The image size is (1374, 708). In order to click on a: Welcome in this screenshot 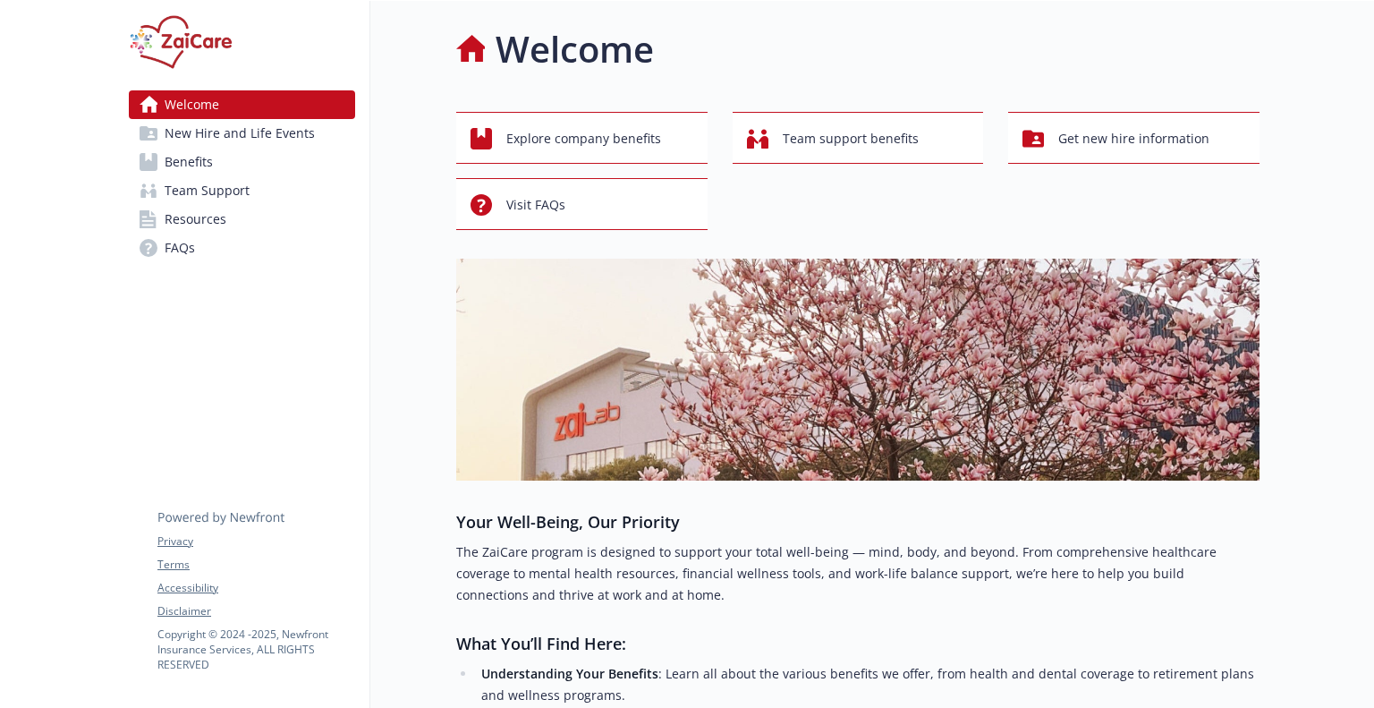, I will do `click(242, 105)`.